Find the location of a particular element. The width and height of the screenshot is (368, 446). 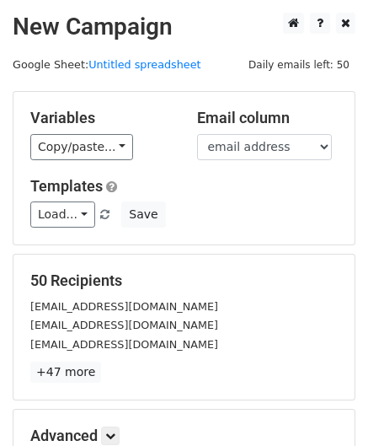

a: Templates is located at coordinates (67, 185).